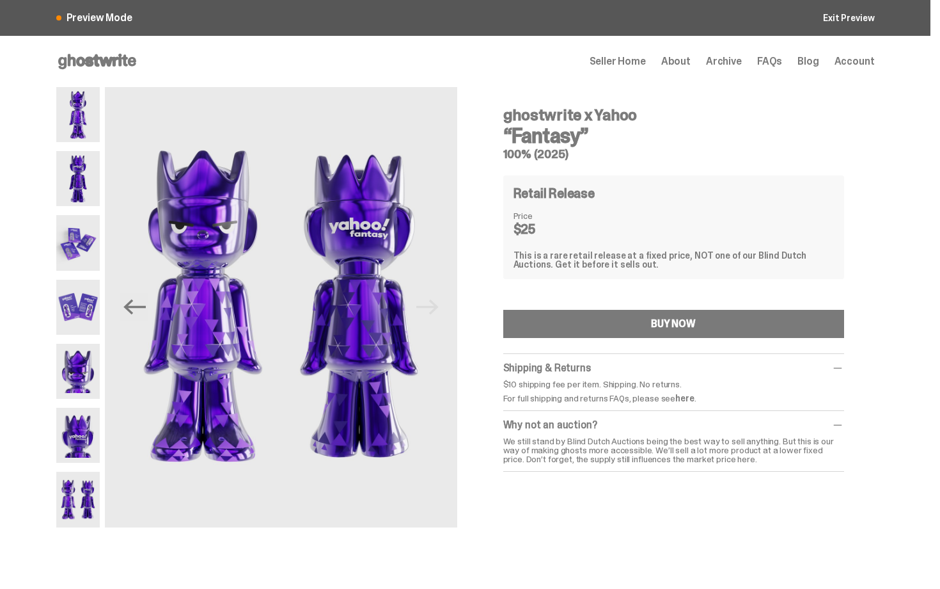 The image size is (940, 589). What do you see at coordinates (554, 193) in the screenshot?
I see `h4: Retail Release` at bounding box center [554, 193].